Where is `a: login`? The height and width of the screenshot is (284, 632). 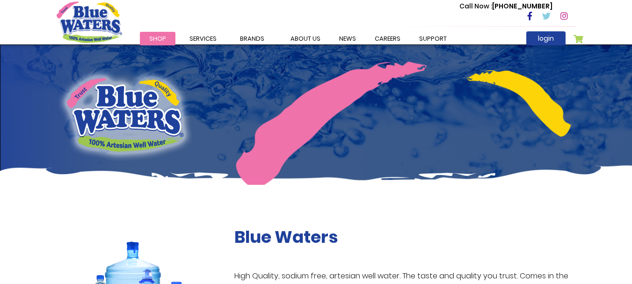
a: login is located at coordinates (546, 38).